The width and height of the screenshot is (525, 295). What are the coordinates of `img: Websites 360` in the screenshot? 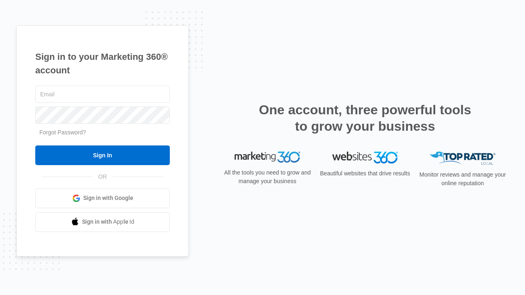 It's located at (365, 158).